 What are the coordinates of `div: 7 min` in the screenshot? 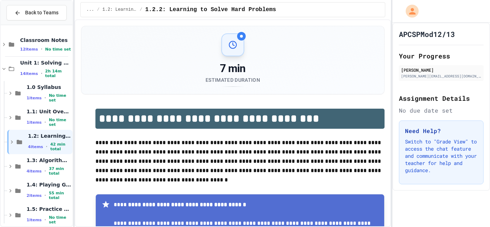 It's located at (233, 69).